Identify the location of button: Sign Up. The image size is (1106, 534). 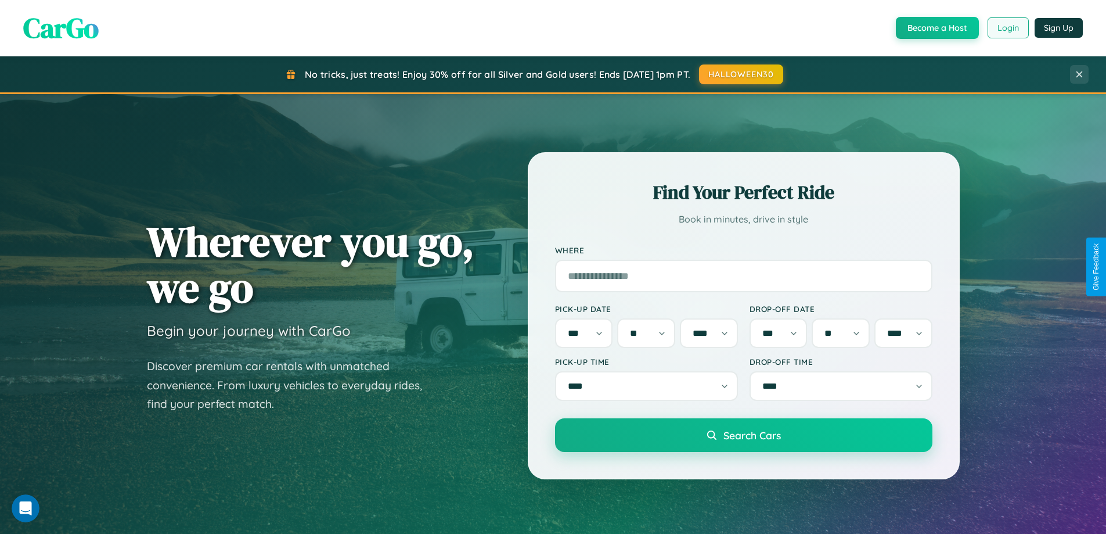
(1058, 28).